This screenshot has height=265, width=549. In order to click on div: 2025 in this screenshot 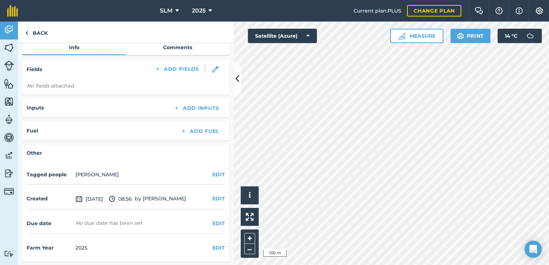, I will do `click(81, 248)`.